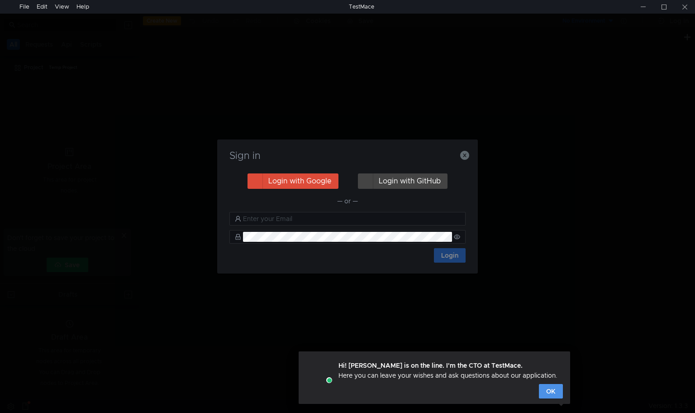  Describe the element at coordinates (352, 219) in the screenshot. I see `input: Enter your Email` at that location.